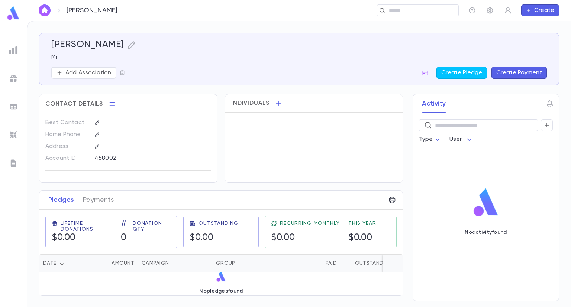 Image resolution: width=571 pixels, height=307 pixels. Describe the element at coordinates (362, 223) in the screenshot. I see `span: This Year` at that location.